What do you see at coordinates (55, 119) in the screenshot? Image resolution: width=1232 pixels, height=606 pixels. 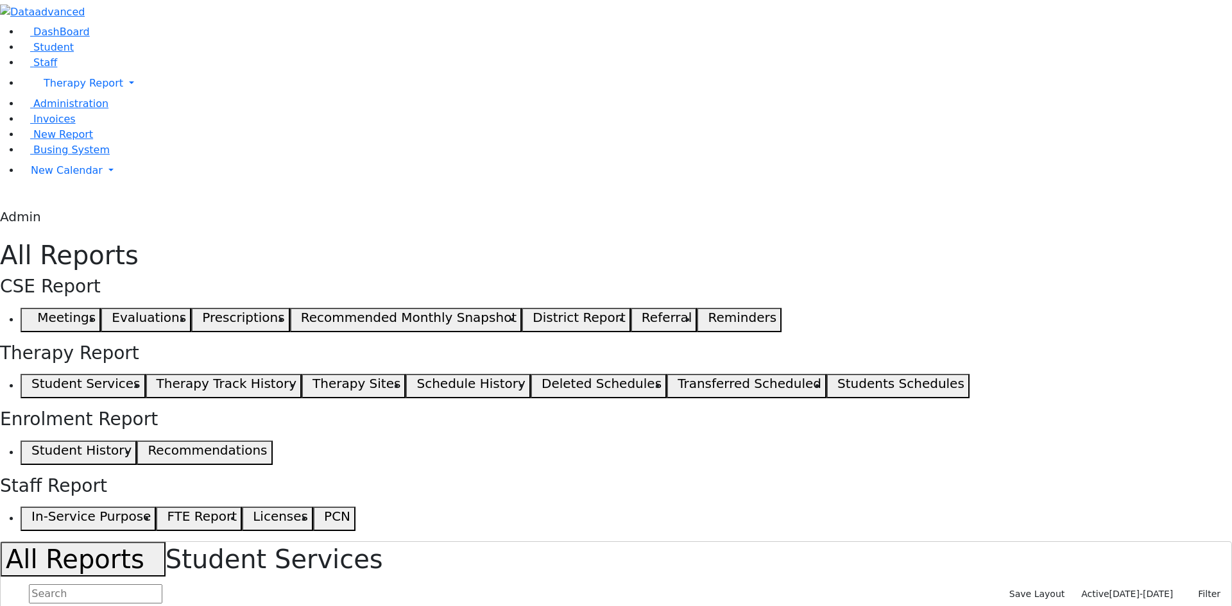 I see `span: Invoices` at bounding box center [55, 119].